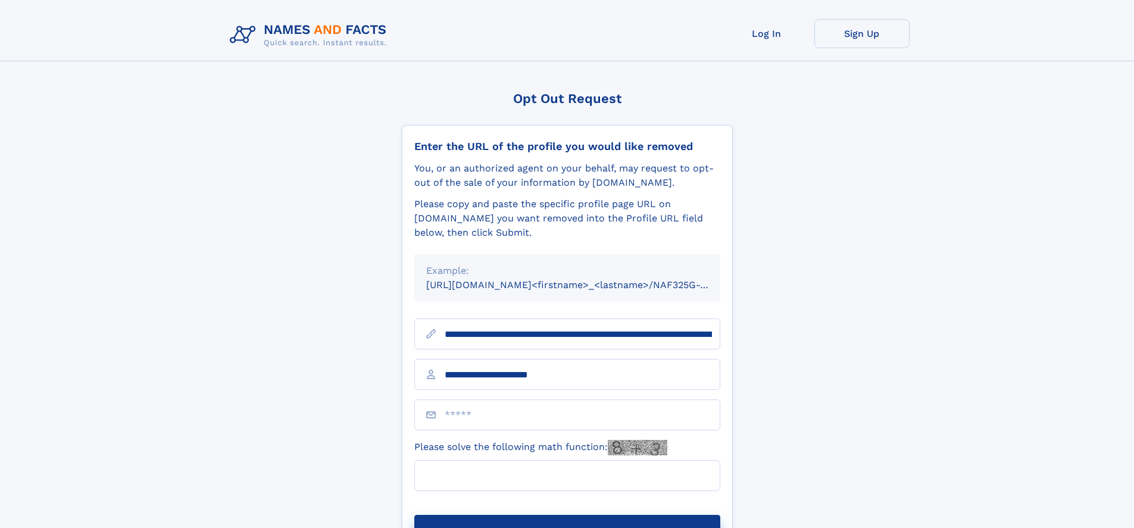 This screenshot has width=1134, height=528. Describe the element at coordinates (862, 33) in the screenshot. I see `a: Sign Up` at that location.